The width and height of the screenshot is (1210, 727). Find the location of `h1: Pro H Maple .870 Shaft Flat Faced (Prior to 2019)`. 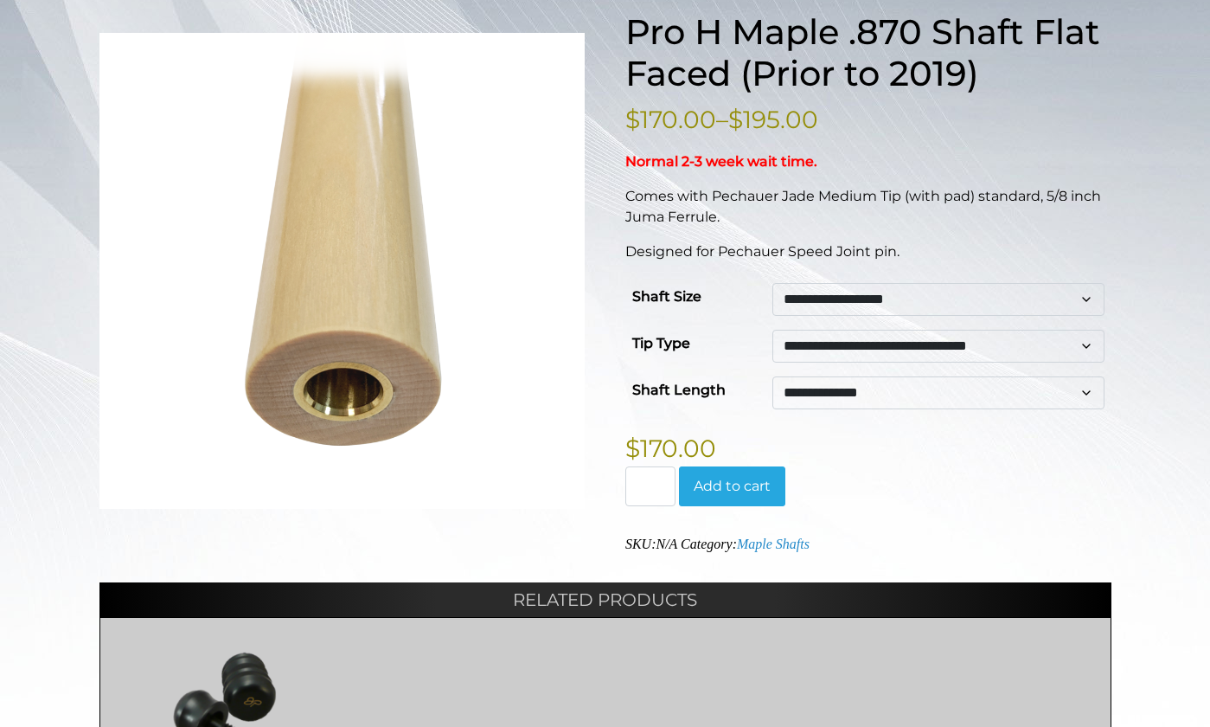

h1: Pro H Maple .870 Shaft Flat Faced (Prior to 2019) is located at coordinates (868, 53).